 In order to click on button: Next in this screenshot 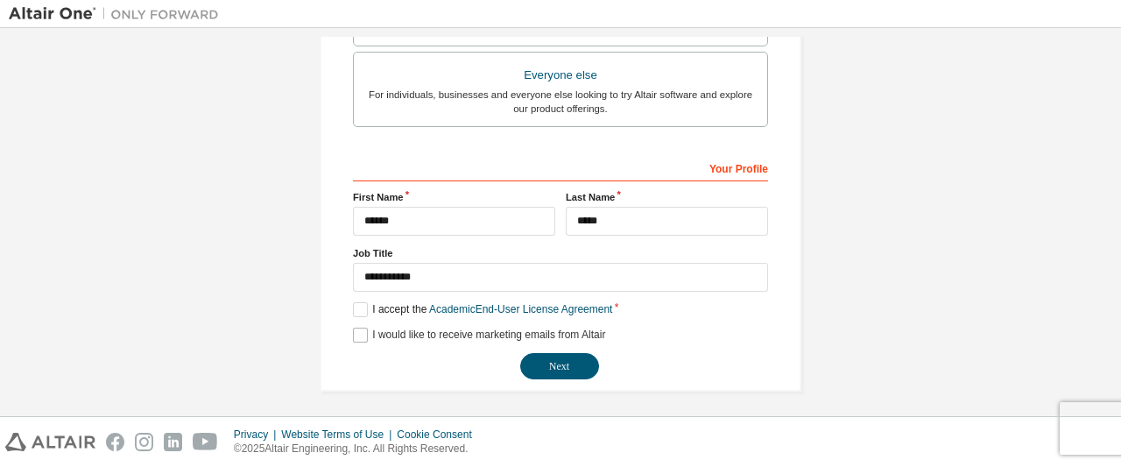, I will do `click(559, 366)`.